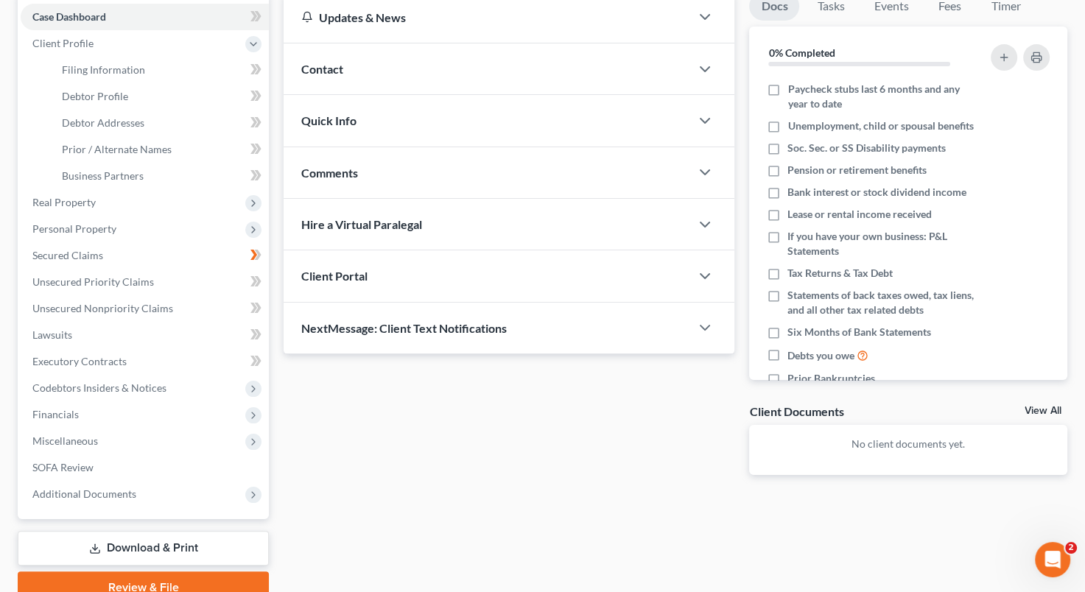  Describe the element at coordinates (55, 414) in the screenshot. I see `span: Financials` at that location.